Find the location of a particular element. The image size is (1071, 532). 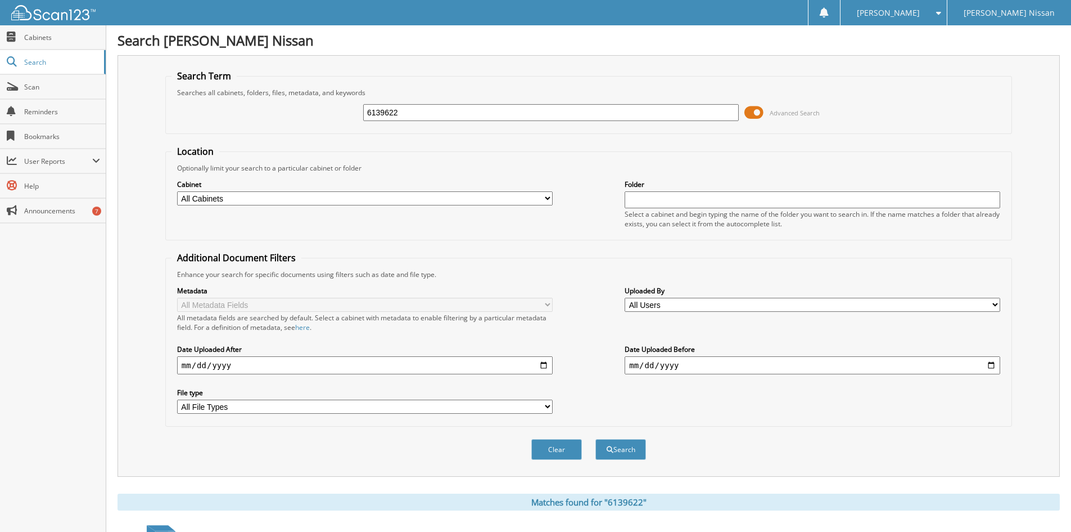

label: Date Uploaded Before is located at coordinates (813, 349).